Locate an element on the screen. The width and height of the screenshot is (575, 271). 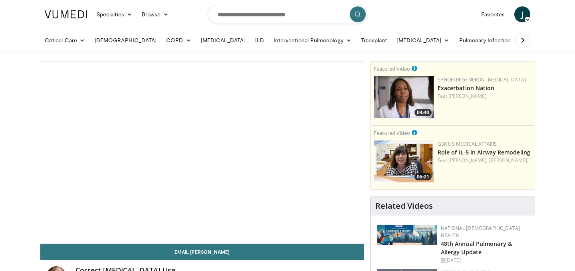
a: Transplant is located at coordinates (374, 40).